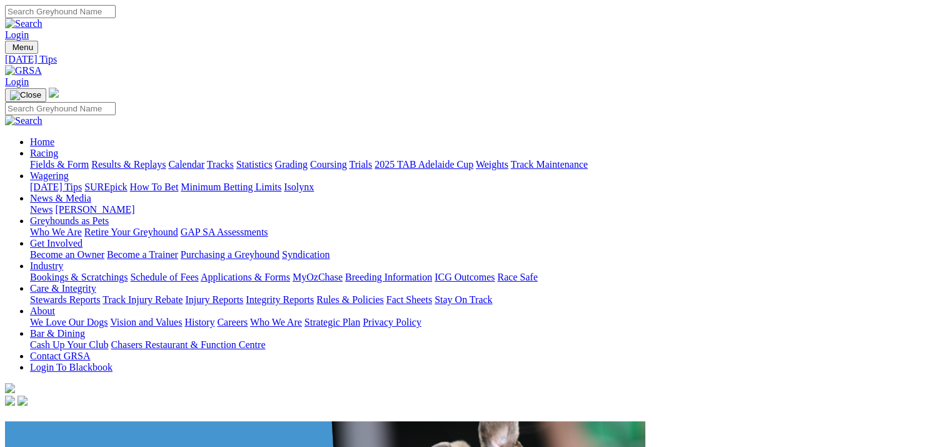 The height and width of the screenshot is (447, 951). What do you see at coordinates (488, 164) in the screenshot?
I see `div: Racing` at bounding box center [488, 164].